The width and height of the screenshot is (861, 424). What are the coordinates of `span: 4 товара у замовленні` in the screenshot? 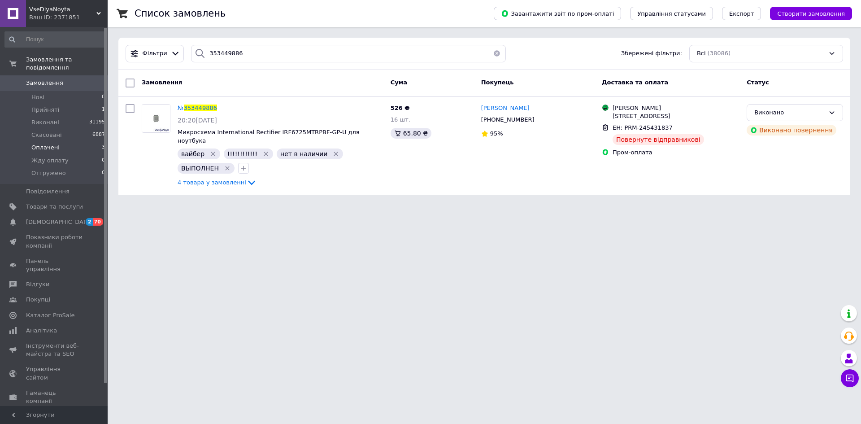 It's located at (212, 182).